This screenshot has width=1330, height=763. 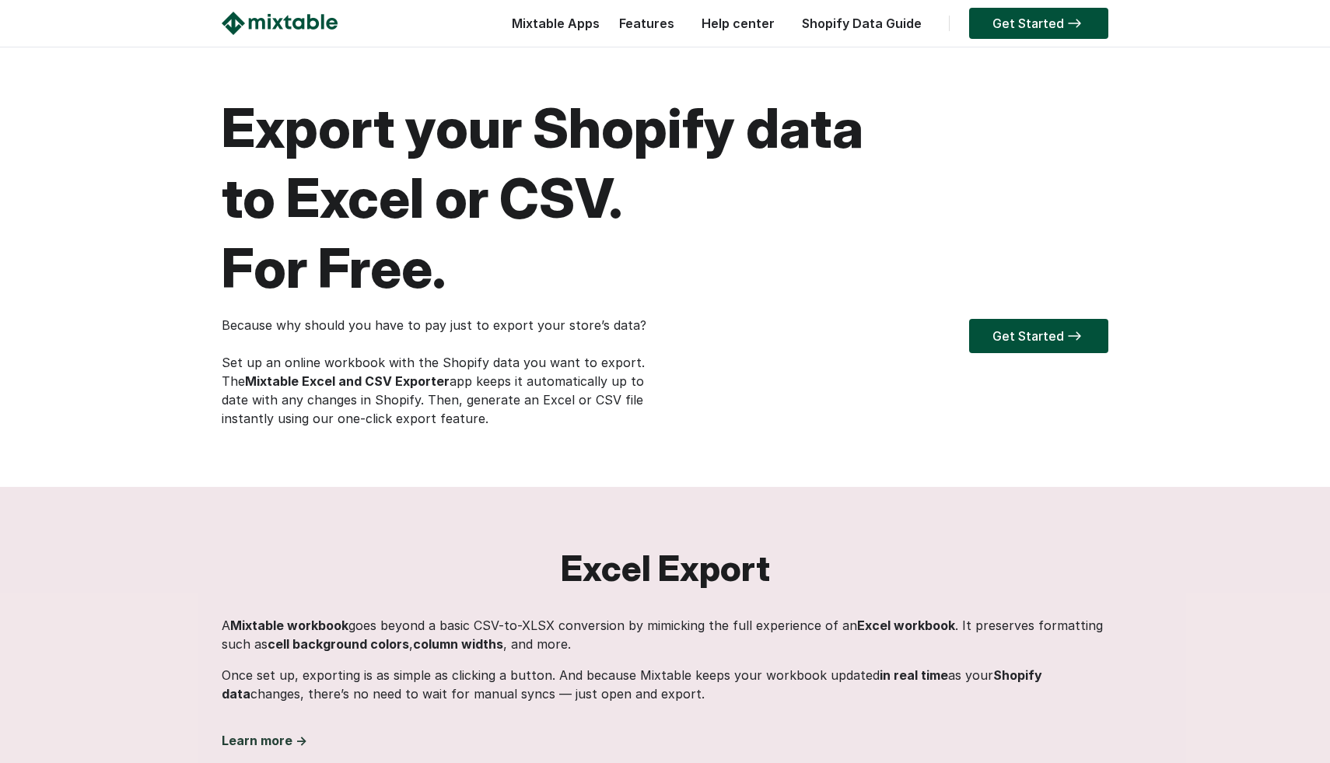 What do you see at coordinates (458, 644) in the screenshot?
I see `strong: column widths` at bounding box center [458, 644].